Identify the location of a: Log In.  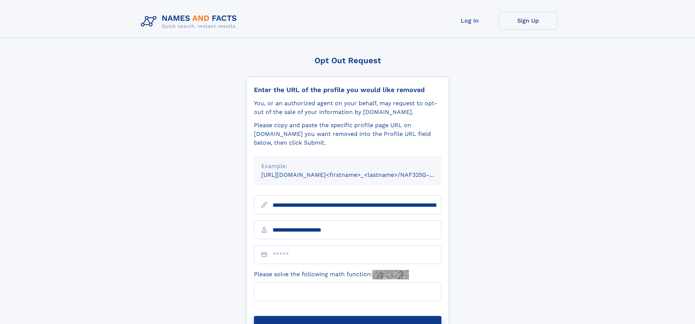
(470, 20).